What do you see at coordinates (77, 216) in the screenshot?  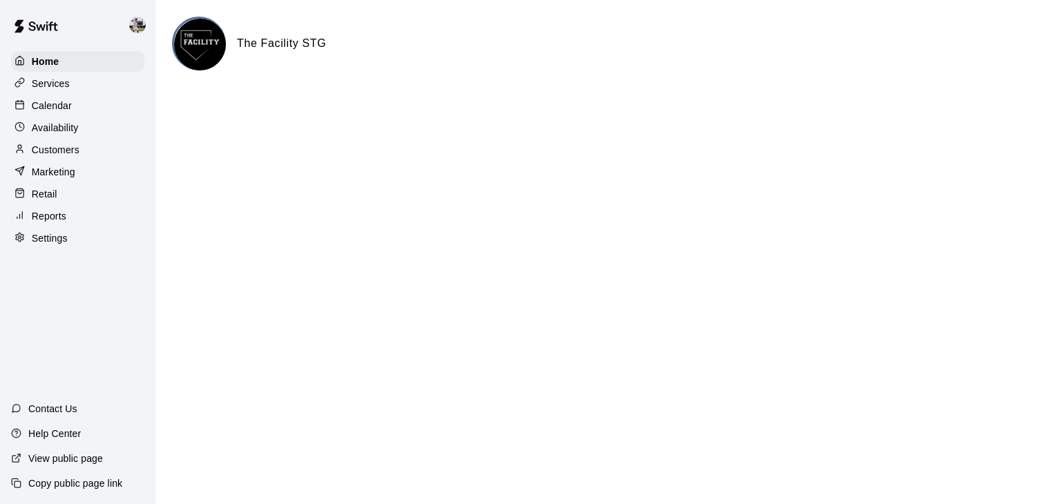 I see `div: Reports` at bounding box center [77, 216].